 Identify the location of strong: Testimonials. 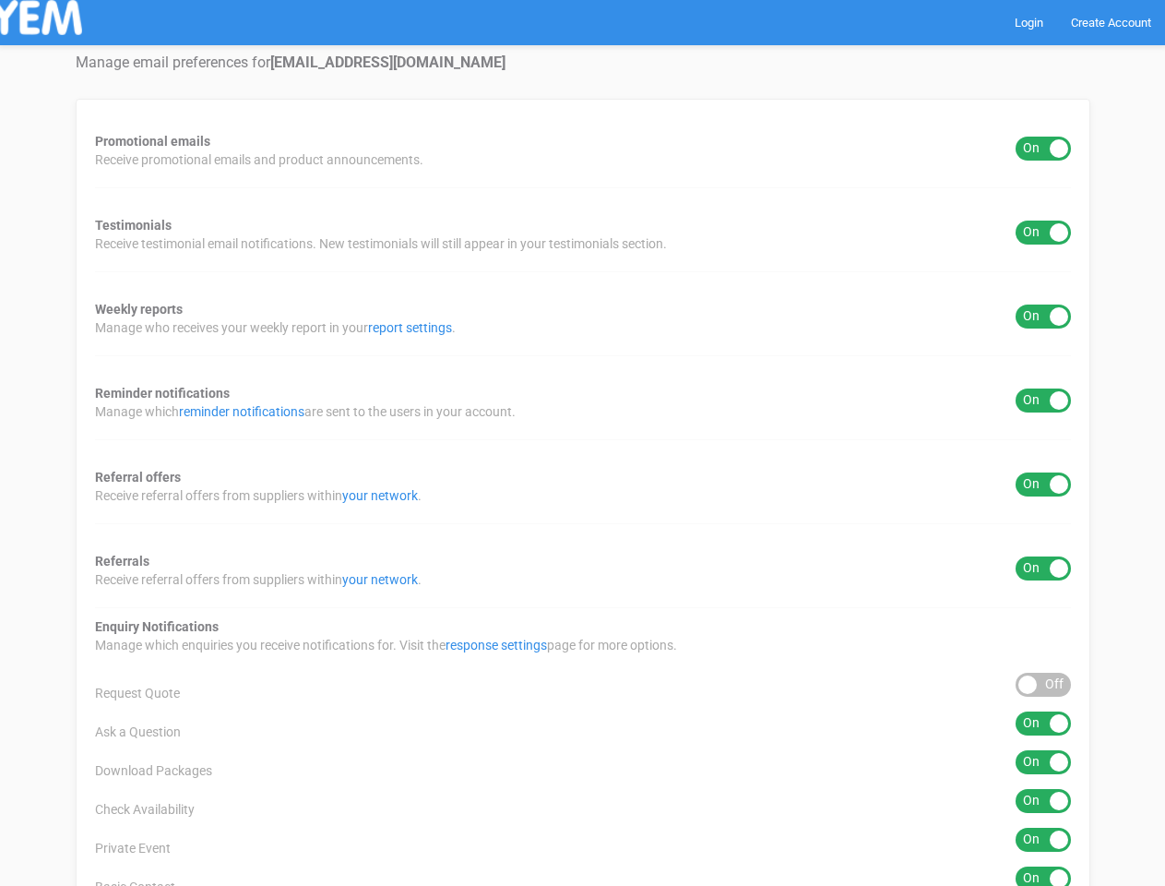
(133, 225).